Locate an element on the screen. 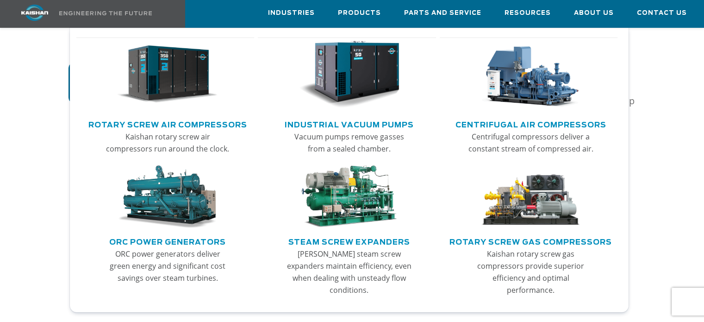 The image size is (704, 322). p: ORC power generators deliver green energy and significant cost savings over steam turbines. is located at coordinates (168, 266).